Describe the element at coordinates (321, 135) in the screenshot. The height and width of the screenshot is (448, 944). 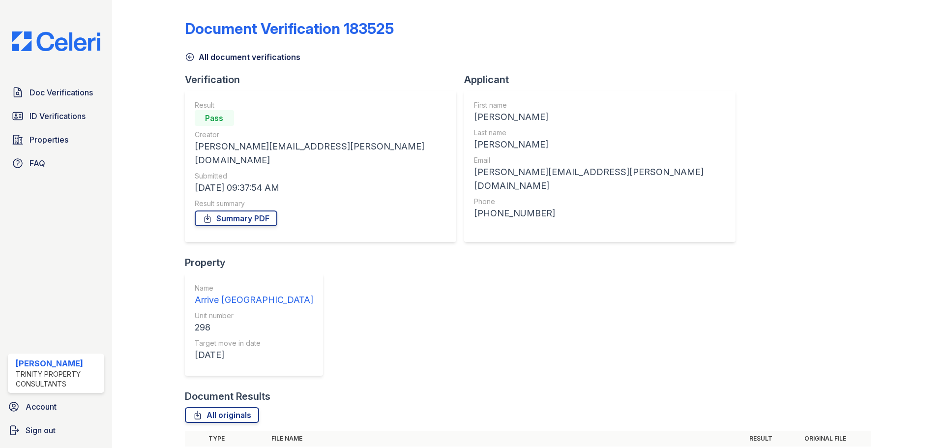
I see `div: Creator` at that location.